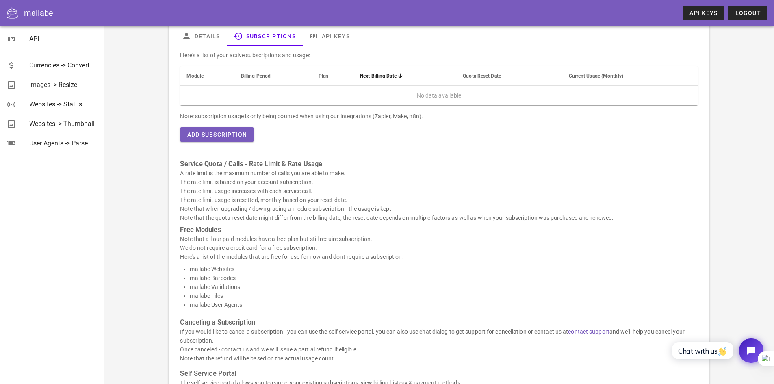 Image resolution: width=774 pixels, height=384 pixels. What do you see at coordinates (589, 332) in the screenshot?
I see `a: contact support` at bounding box center [589, 332].